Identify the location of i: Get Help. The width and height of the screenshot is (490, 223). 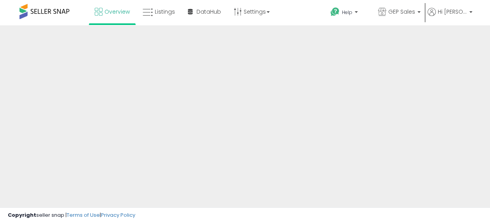
(335, 12).